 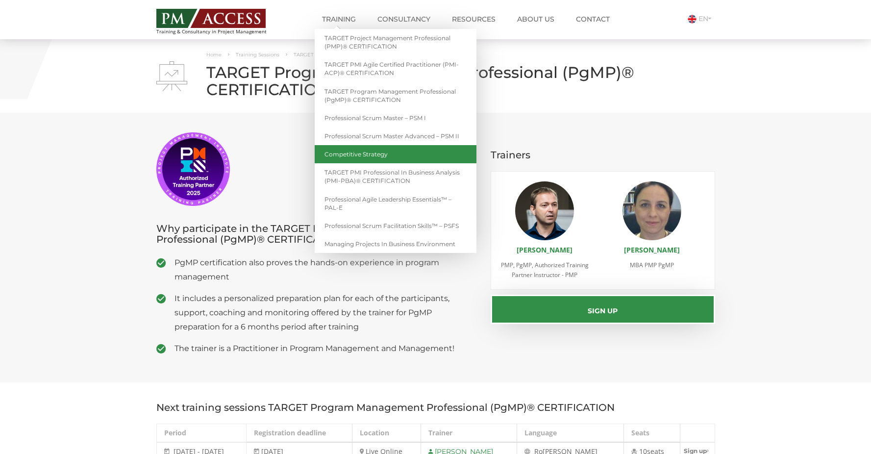 What do you see at coordinates (380, 54) in the screenshot?
I see `span: TARGET Program Management Professional (PgMP)® CERTIFICATION` at bounding box center [380, 54].